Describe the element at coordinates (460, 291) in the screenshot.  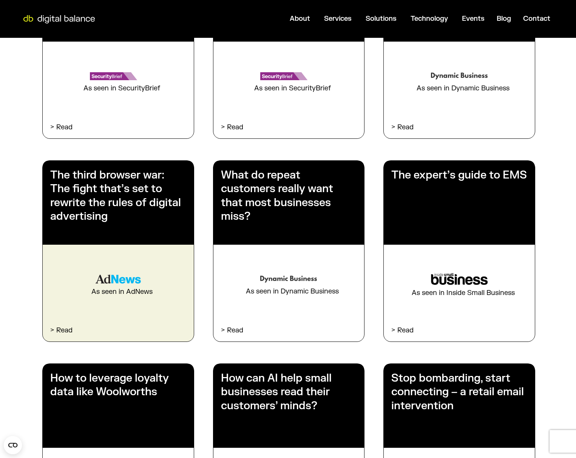
I see `div: As seen in Inside Small Business` at that location.